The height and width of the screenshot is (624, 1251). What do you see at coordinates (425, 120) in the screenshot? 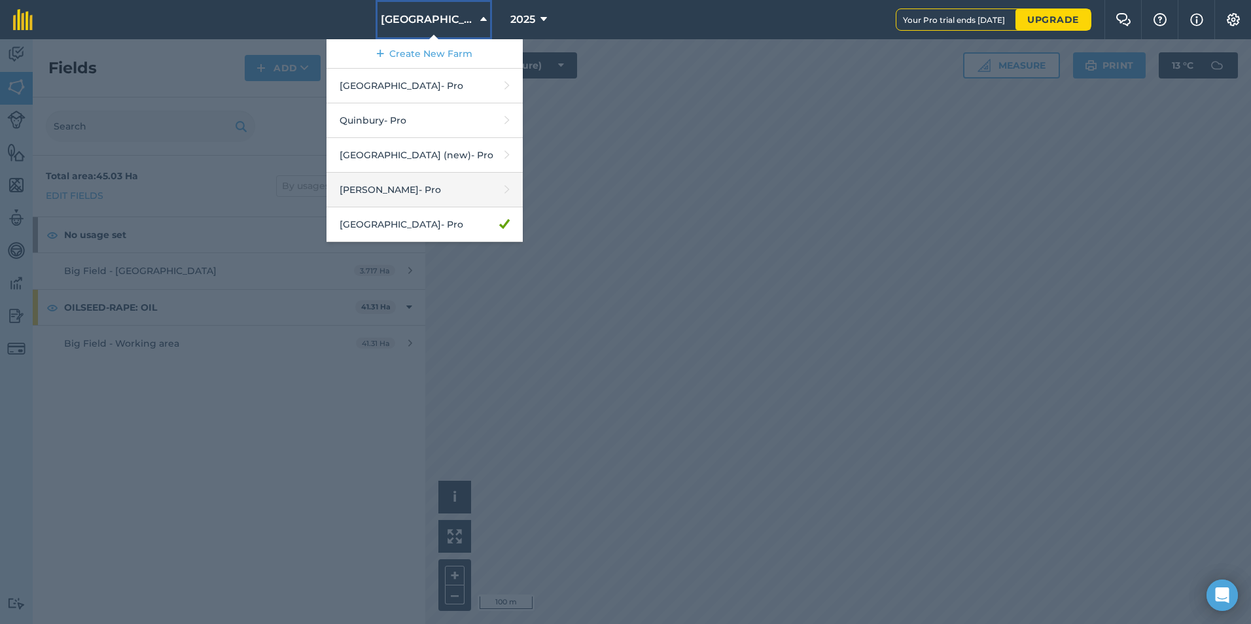
I see `a: Quinbury- Pro` at bounding box center [425, 120].